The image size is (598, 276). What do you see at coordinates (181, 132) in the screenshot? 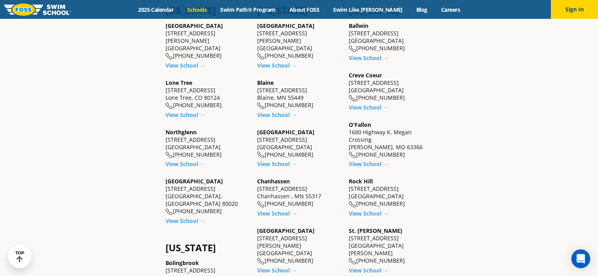
I see `a: Northglenn` at bounding box center [181, 132].